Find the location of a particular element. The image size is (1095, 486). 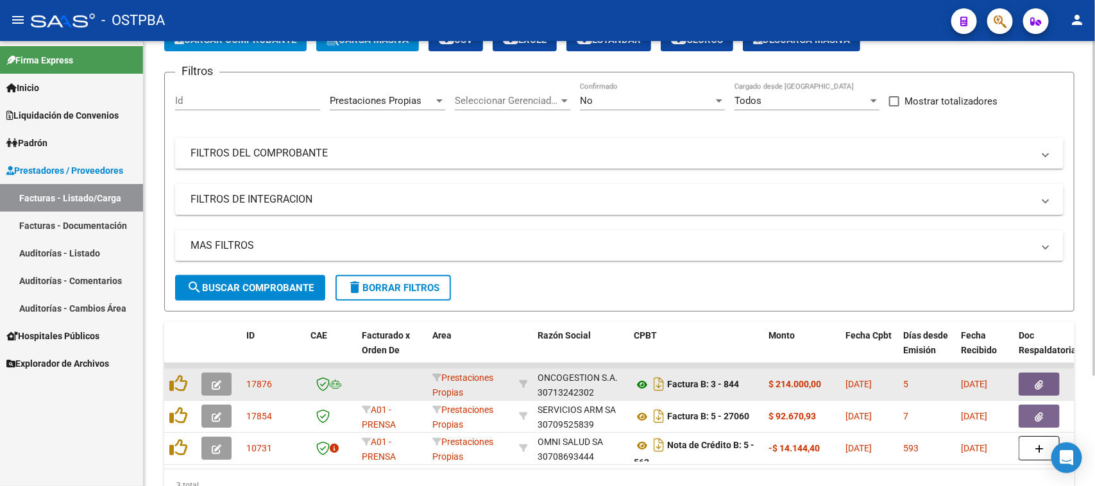

div: 30709525839 is located at coordinates (580, 416).